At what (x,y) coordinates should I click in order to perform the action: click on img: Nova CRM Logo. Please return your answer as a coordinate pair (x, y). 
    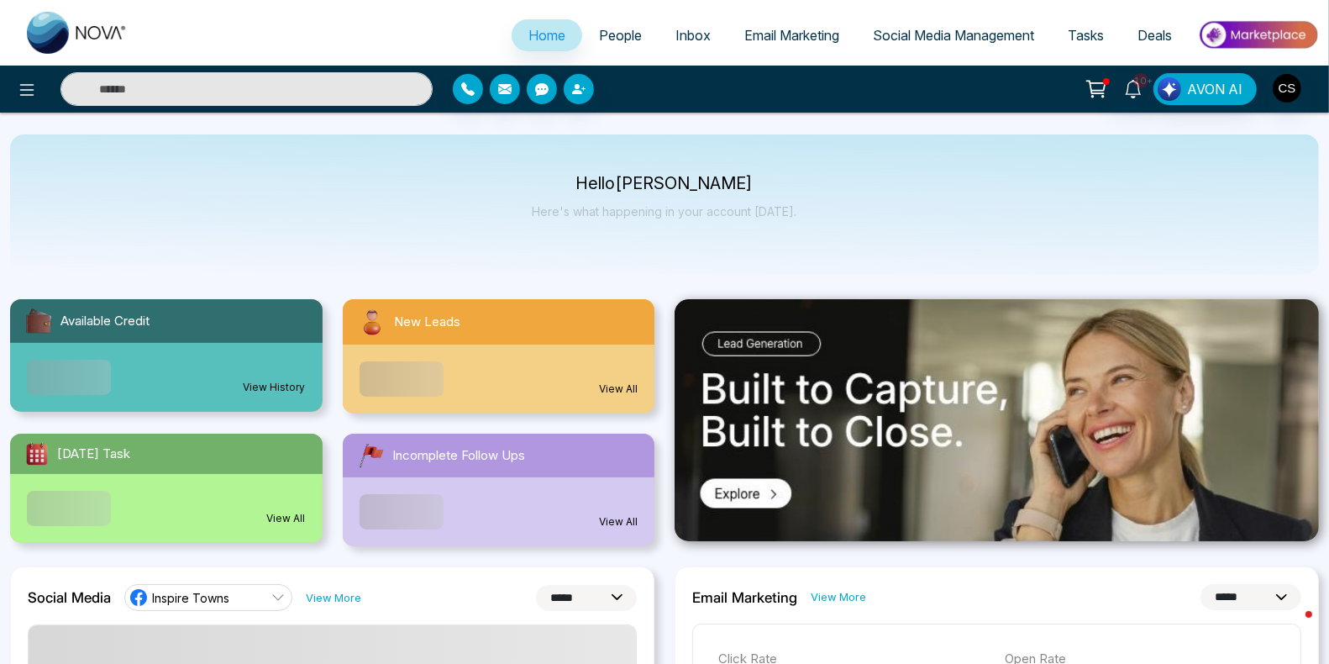
    Looking at the image, I should click on (77, 33).